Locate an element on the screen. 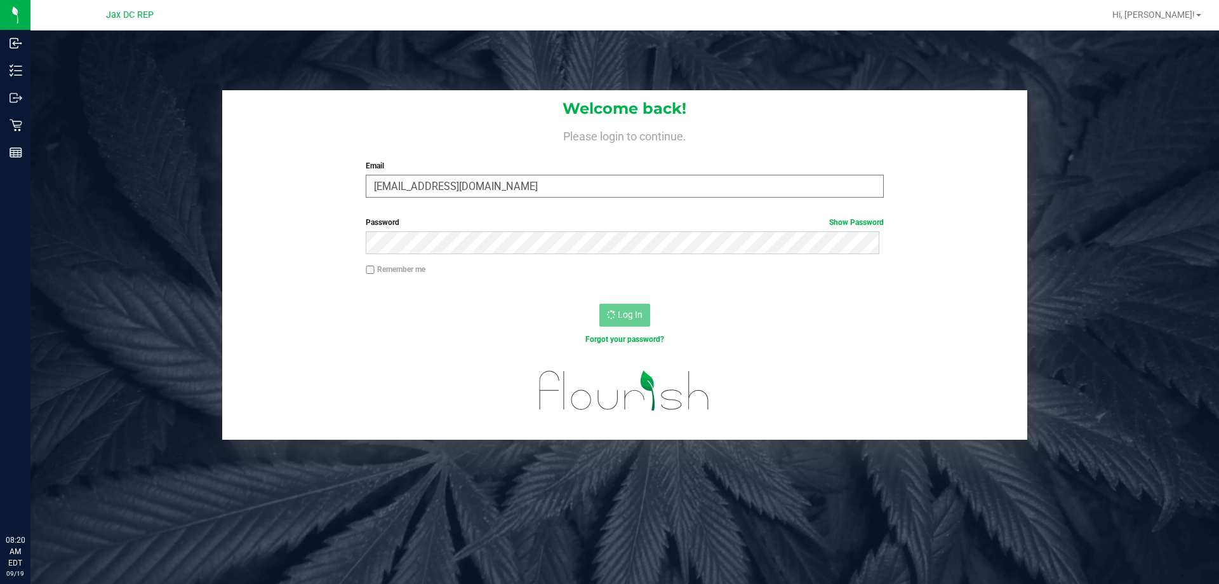 This screenshot has height=584, width=1219. label: Email is located at coordinates (624, 166).